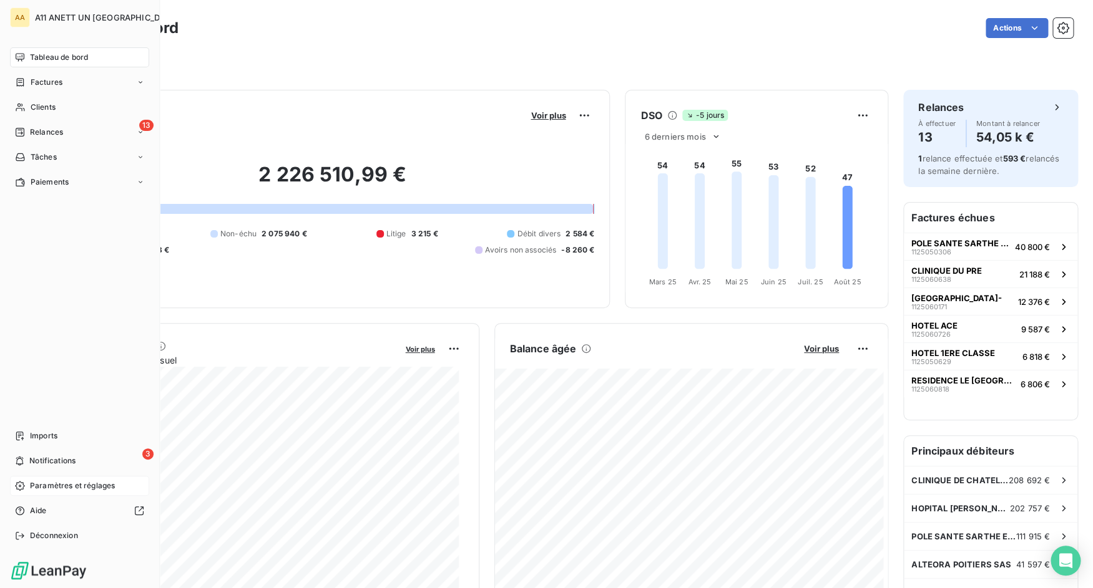  Describe the element at coordinates (1008, 124) in the screenshot. I see `span: Montant à relancer` at that location.